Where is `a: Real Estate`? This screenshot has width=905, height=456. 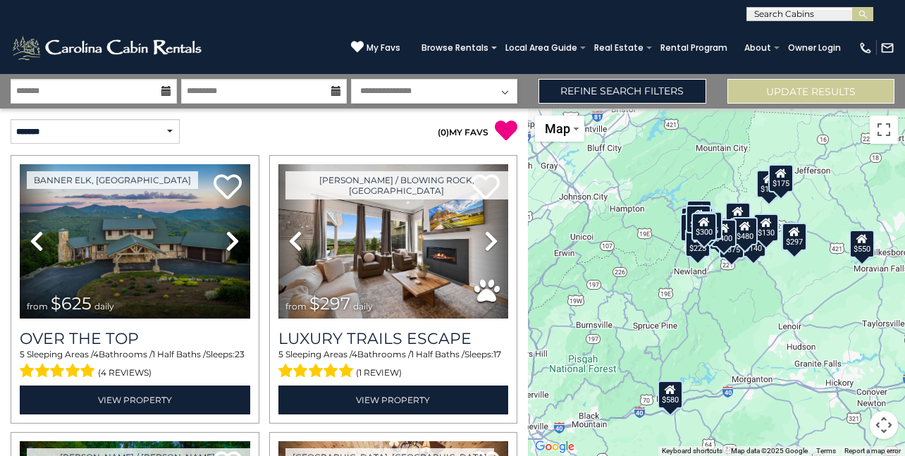
a: Real Estate is located at coordinates (619, 48).